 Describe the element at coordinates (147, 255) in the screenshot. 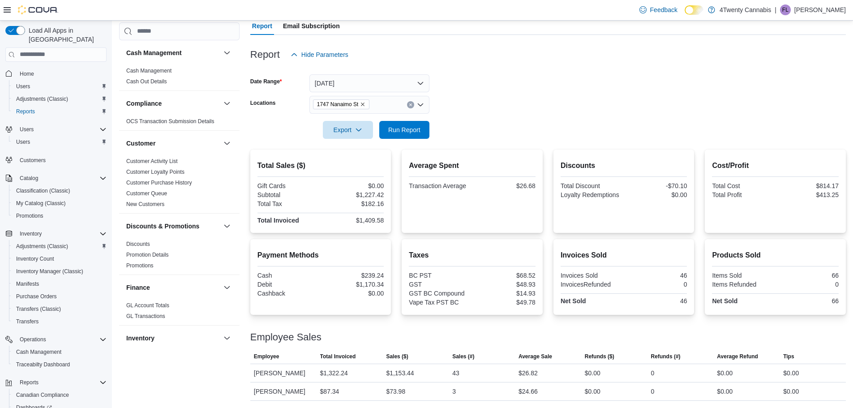

I see `a: Promotion Details` at that location.